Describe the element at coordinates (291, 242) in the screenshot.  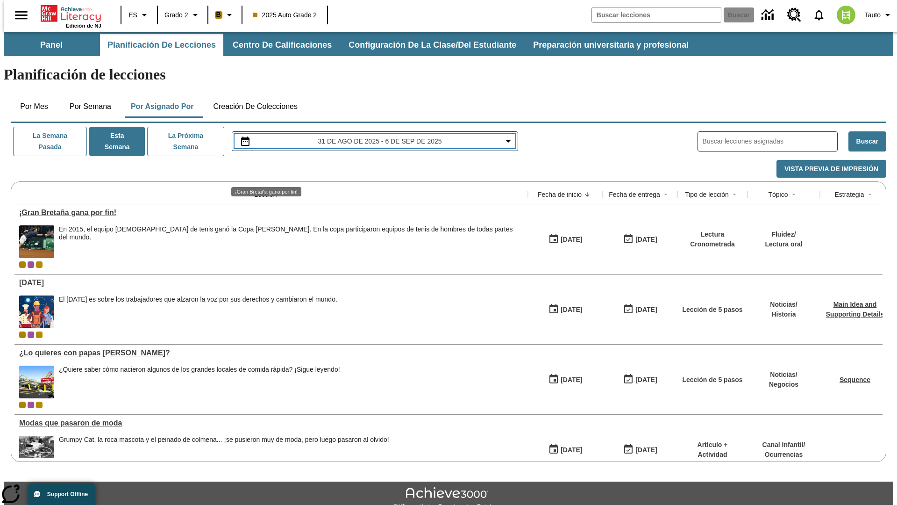
I see `div: En 2015, el equipo británico de tenis ganó la Copa Davis. En la copa participaron equipos de teni...` at that location.